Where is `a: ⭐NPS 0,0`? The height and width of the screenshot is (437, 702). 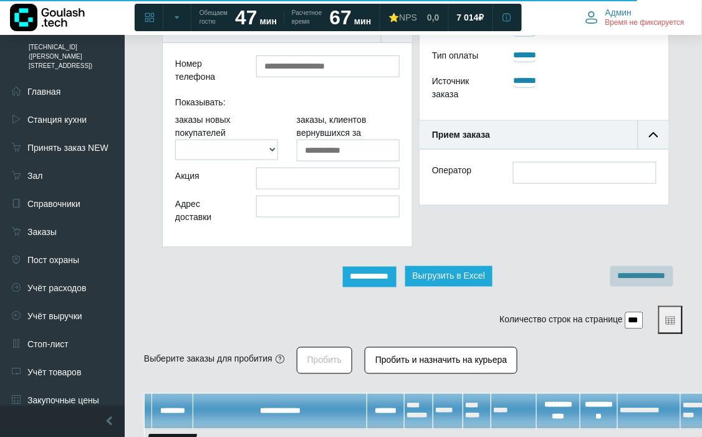
a: ⭐NPS 0,0 is located at coordinates (413, 17).